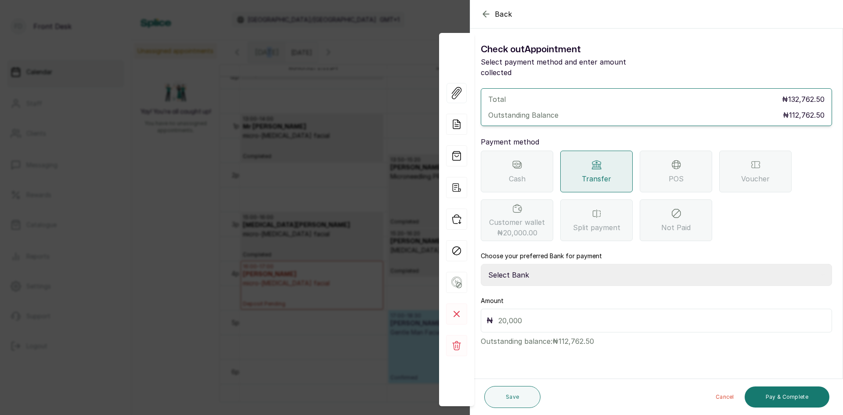 Image resolution: width=843 pixels, height=415 pixels. What do you see at coordinates (524, 115) in the screenshot?
I see `p: Outstanding Balance` at bounding box center [524, 115].